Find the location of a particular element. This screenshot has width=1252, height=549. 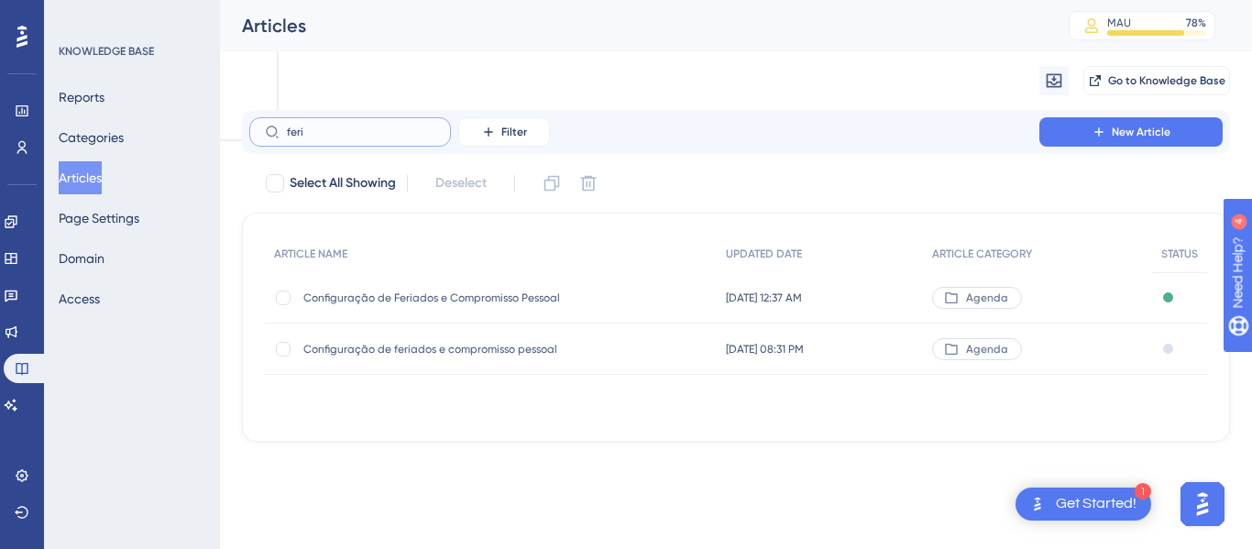

input: Search is located at coordinates (361, 132).